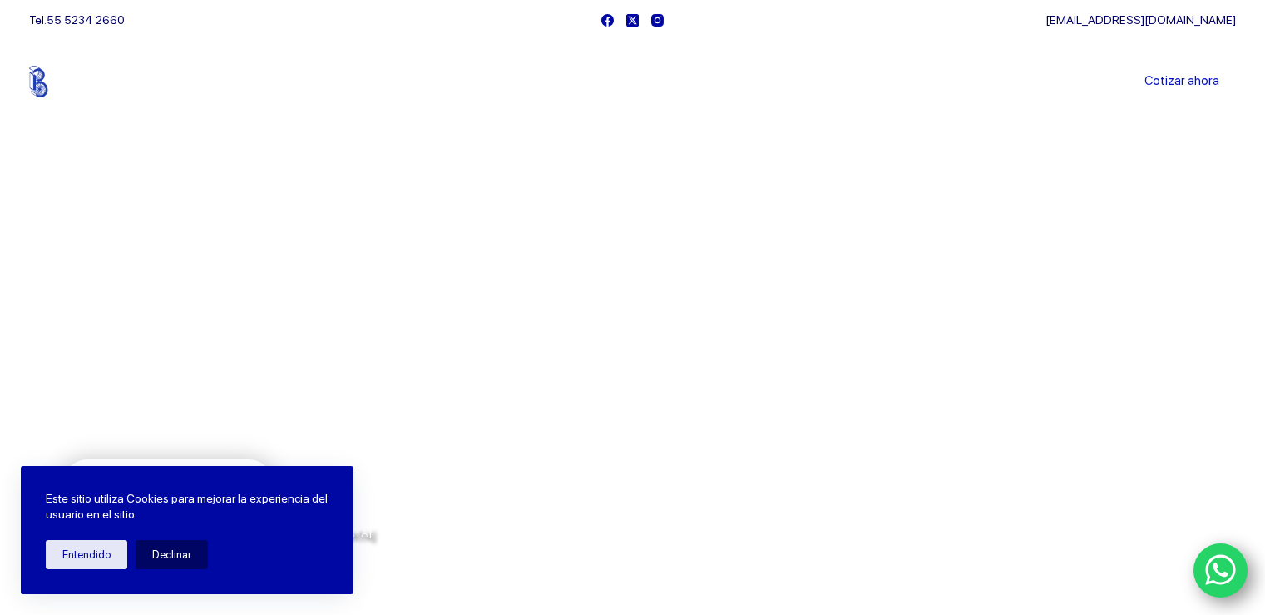  Describe the element at coordinates (1182, 82) in the screenshot. I see `a: Cotizar ahora` at that location.